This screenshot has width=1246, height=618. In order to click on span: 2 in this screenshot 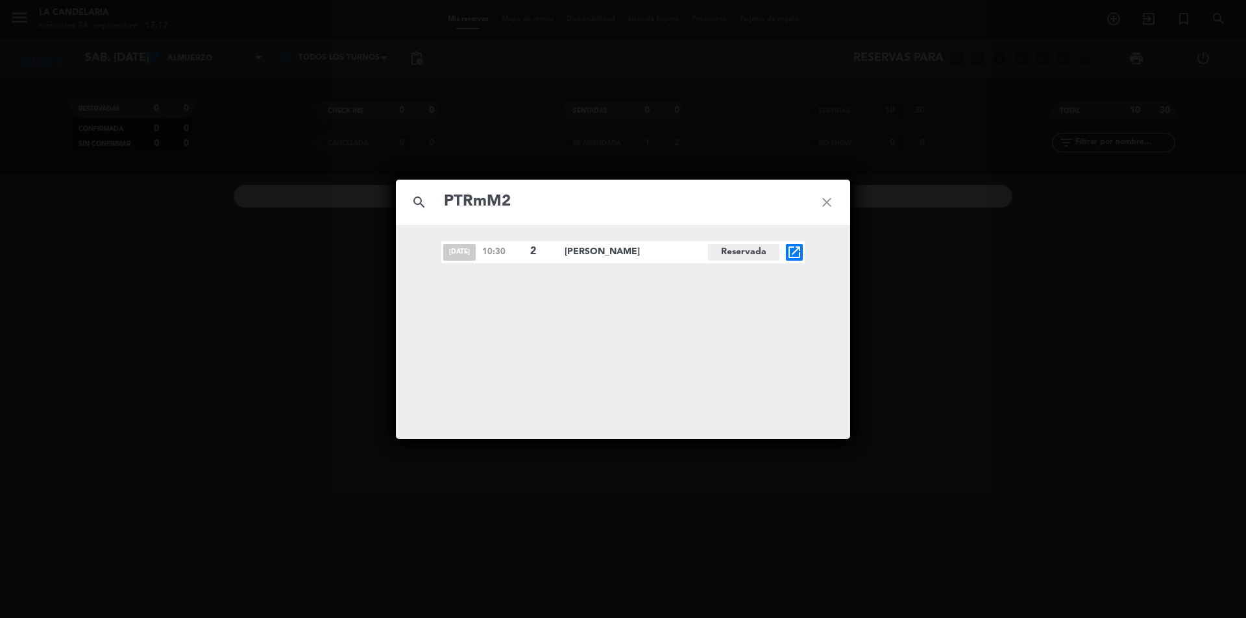, I will do `click(542, 252)`.